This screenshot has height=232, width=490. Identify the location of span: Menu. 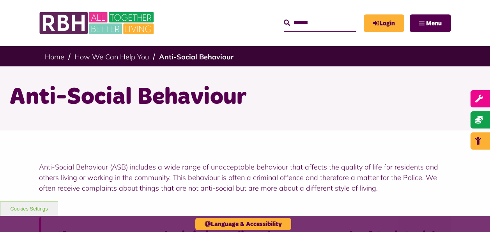
(434, 23).